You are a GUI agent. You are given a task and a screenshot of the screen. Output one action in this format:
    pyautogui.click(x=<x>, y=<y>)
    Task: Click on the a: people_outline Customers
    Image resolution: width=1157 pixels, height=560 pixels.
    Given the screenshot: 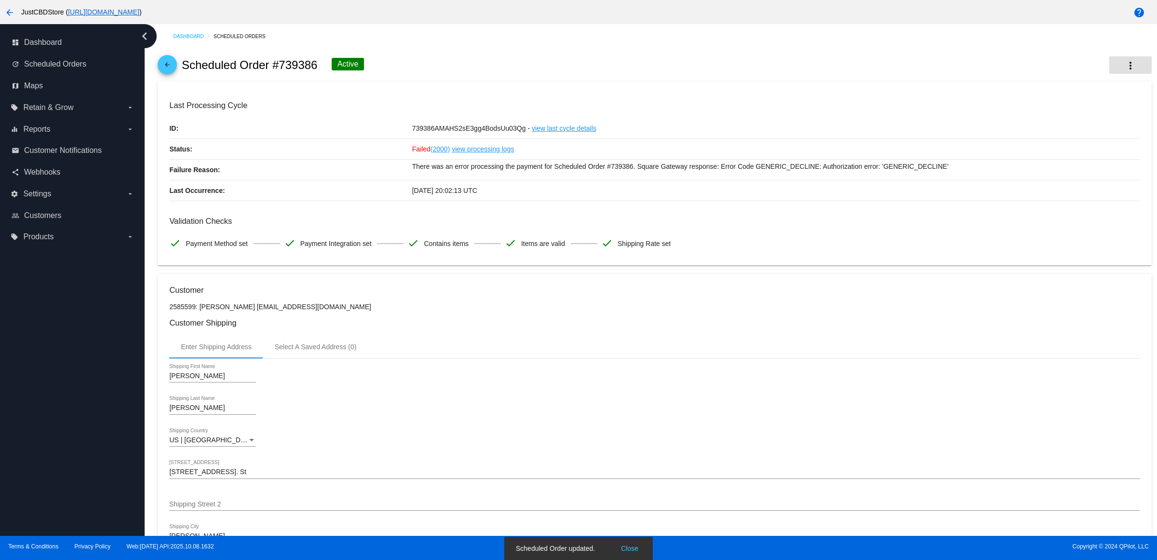 What is the action you would take?
    pyautogui.click(x=73, y=216)
    